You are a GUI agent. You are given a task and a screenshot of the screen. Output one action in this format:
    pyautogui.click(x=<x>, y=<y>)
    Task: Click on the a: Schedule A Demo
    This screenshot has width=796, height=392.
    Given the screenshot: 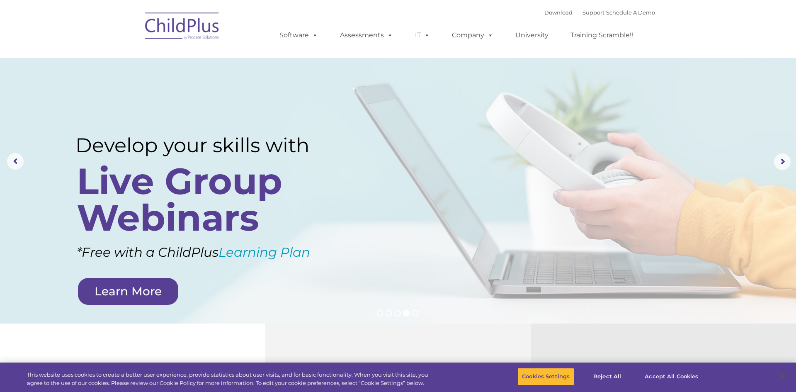 What is the action you would take?
    pyautogui.click(x=631, y=12)
    